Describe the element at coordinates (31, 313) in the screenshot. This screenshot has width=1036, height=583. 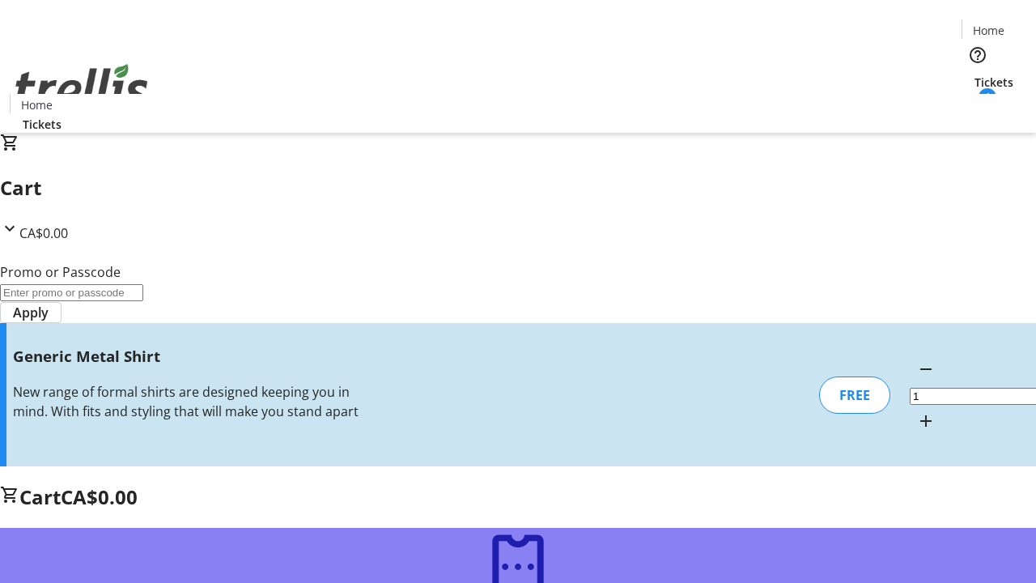
I see `span: Apply` at that location.